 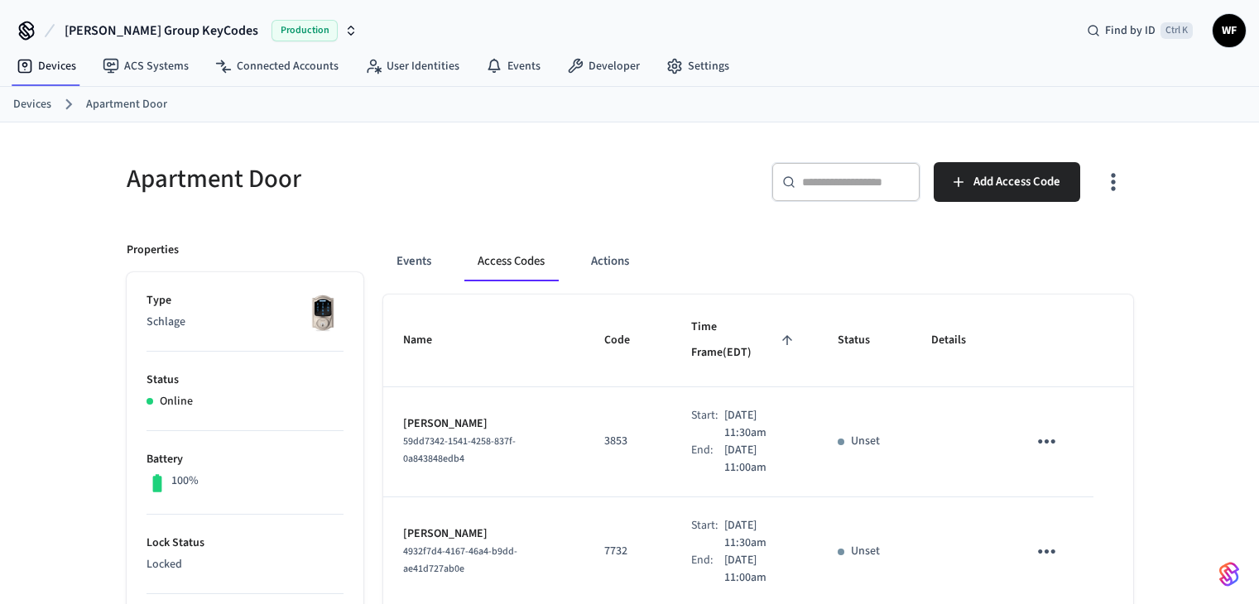 What do you see at coordinates (627, 551) in the screenshot?
I see `p: 7732` at bounding box center [627, 551].